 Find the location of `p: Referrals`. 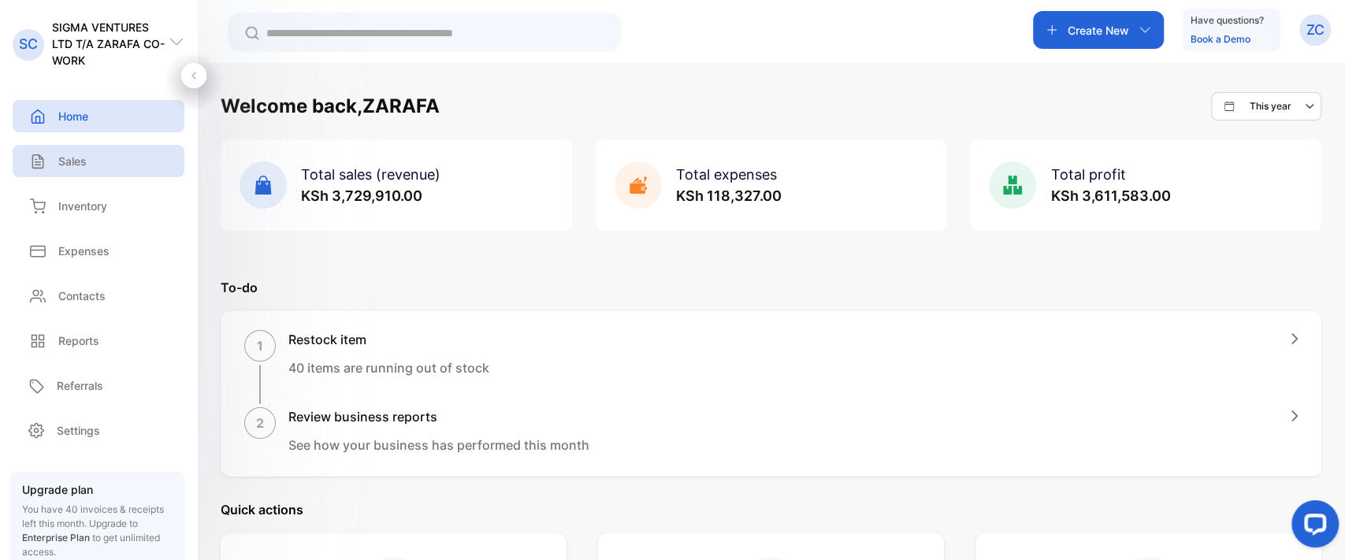

p: Referrals is located at coordinates (80, 385).